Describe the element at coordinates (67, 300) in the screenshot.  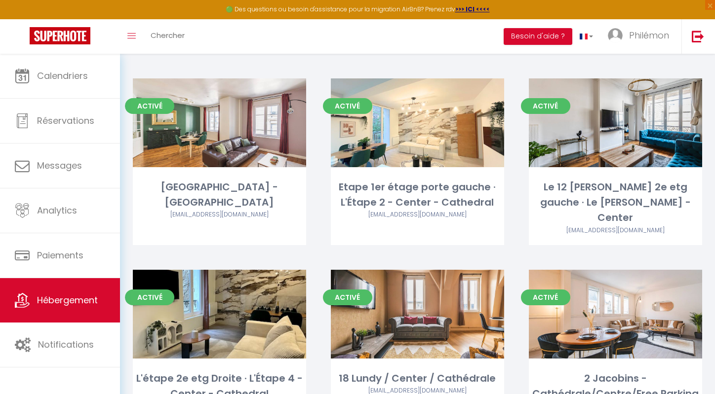
I see `span: Hébergement` at that location.